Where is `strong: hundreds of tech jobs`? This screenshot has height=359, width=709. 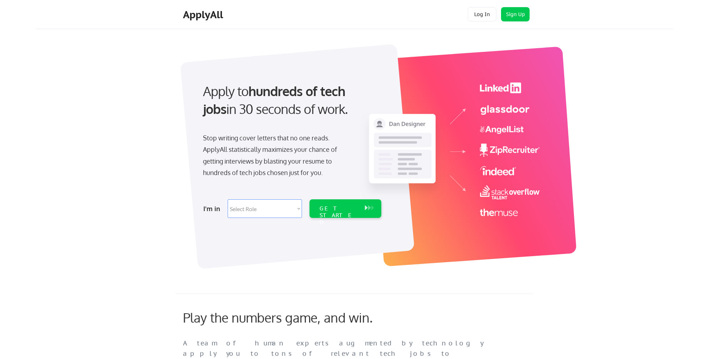
strong: hundreds of tech jobs is located at coordinates (275, 100).